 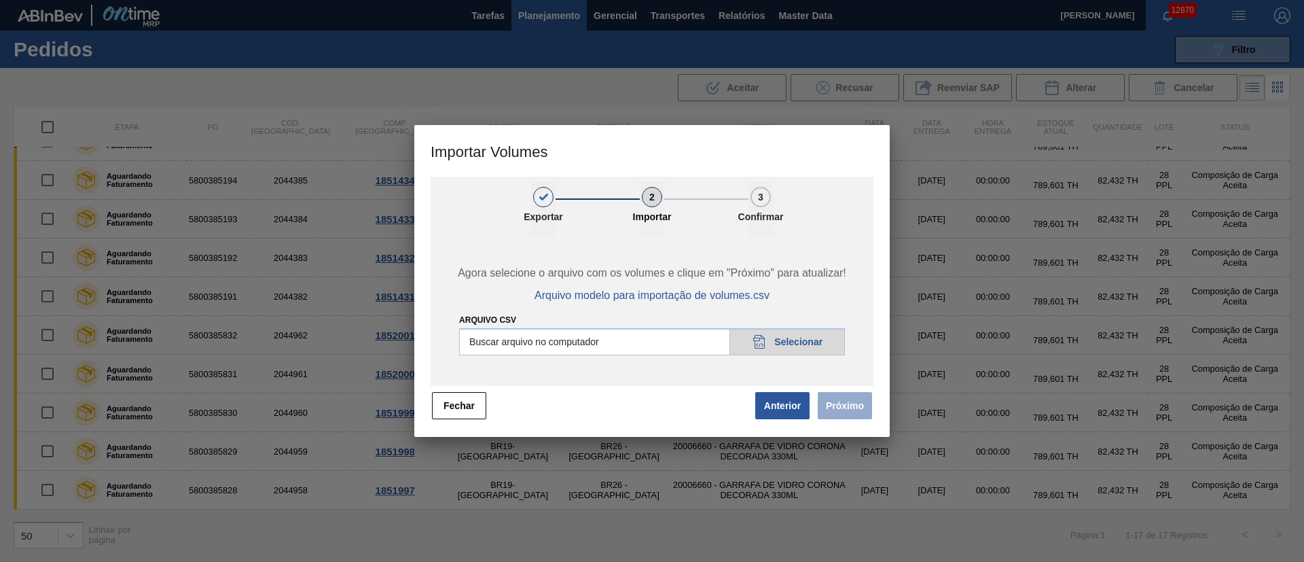 I want to click on h3: Importar Volumes, so click(x=652, y=151).